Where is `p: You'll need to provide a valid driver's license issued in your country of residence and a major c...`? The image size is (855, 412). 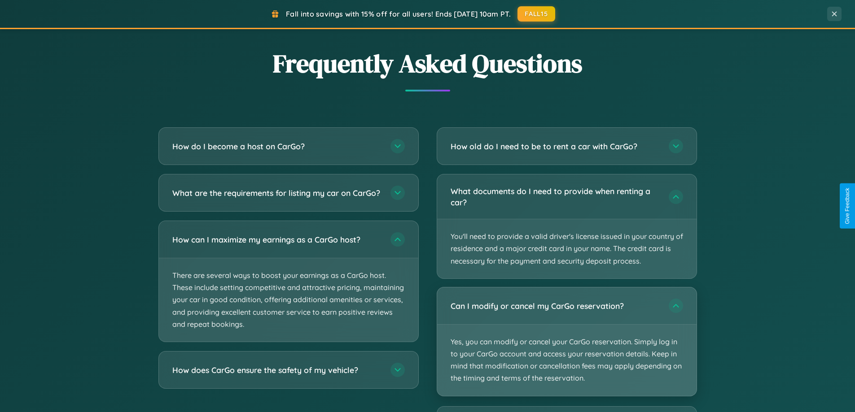
p: You'll need to provide a valid driver's license issued in your country of residence and a major c... is located at coordinates (567, 249).